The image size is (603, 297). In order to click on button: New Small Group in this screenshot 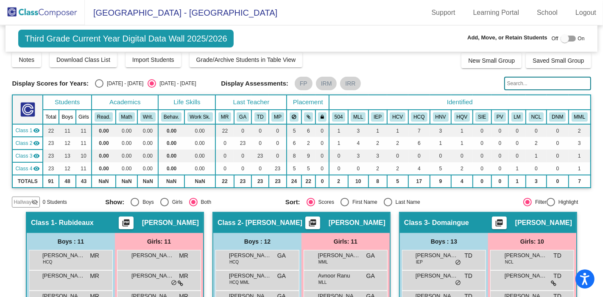, I will do `click(491, 61)`.